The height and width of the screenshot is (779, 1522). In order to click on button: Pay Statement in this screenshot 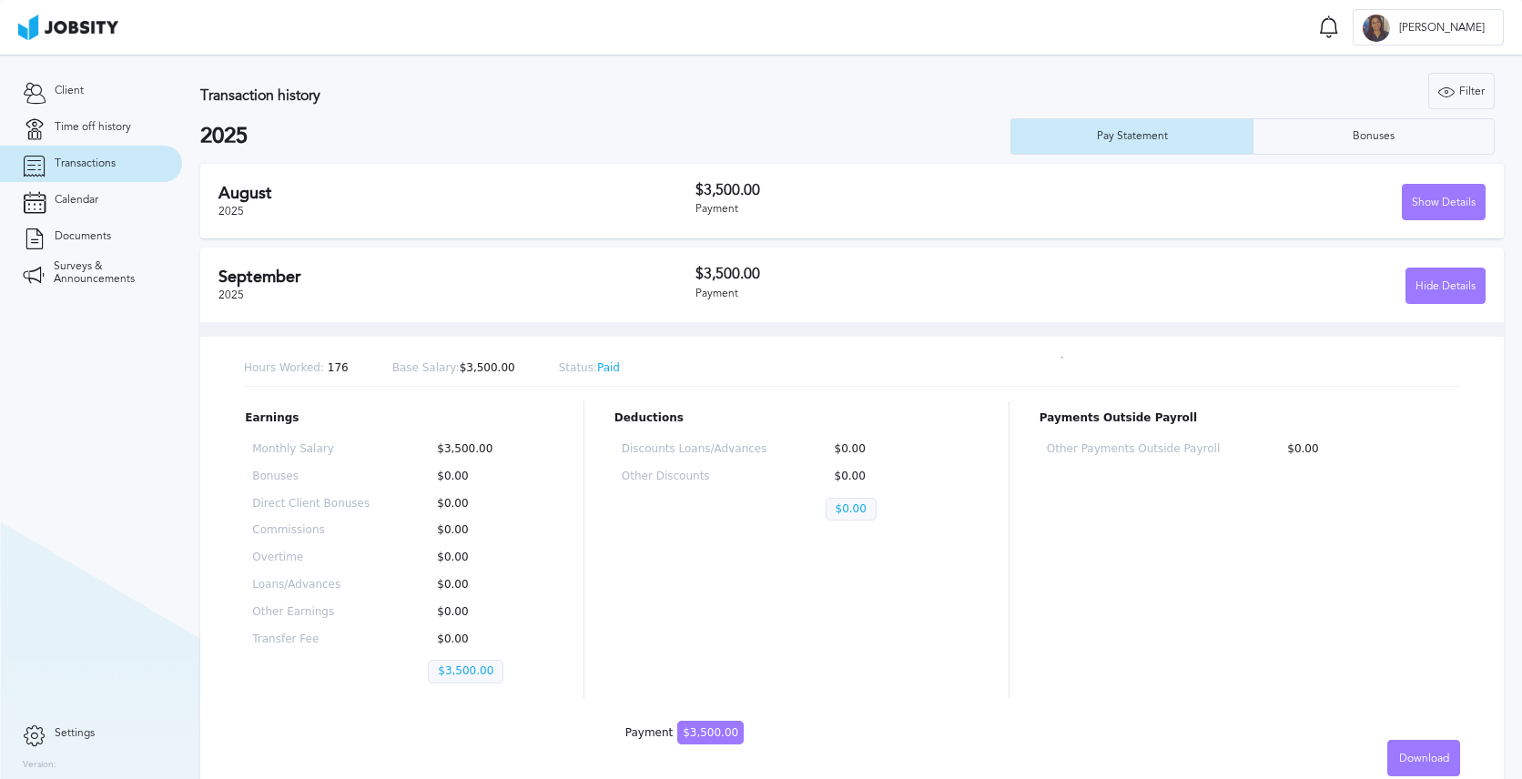, I will do `click(1131, 137)`.